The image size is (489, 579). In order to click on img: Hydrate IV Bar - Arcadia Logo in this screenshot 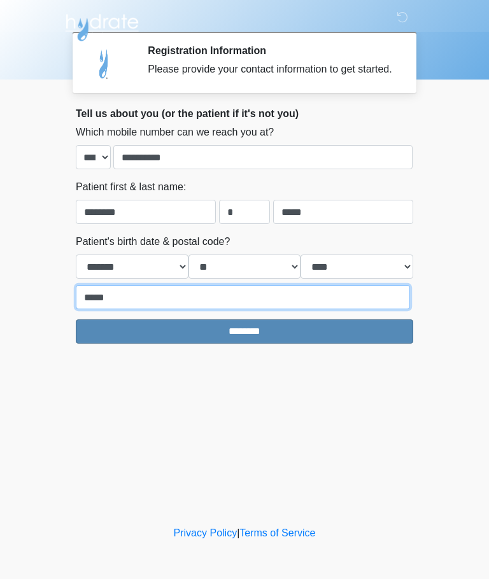, I will do `click(102, 25)`.